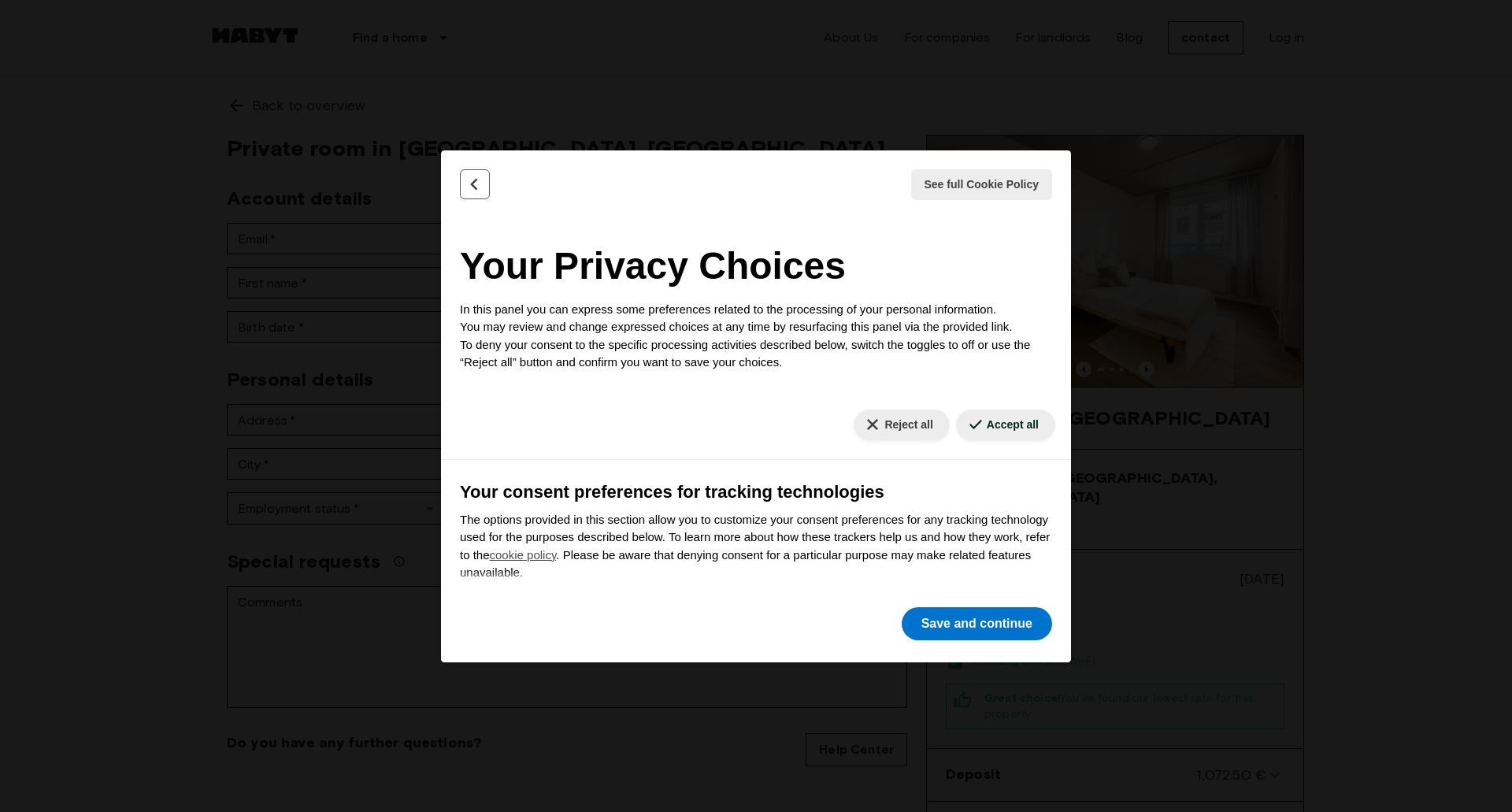  I want to click on button: See full Cookie Policy, so click(982, 184).